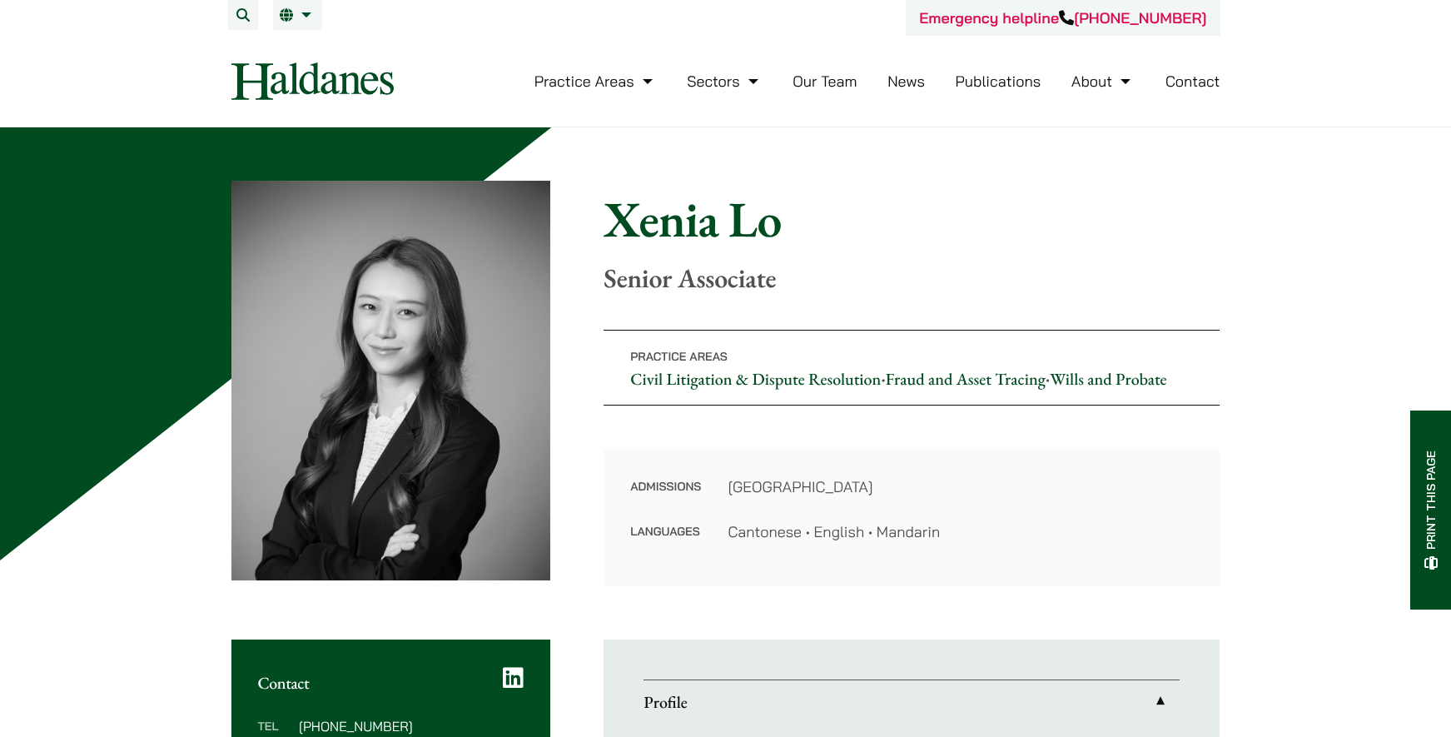  I want to click on a: LinkedIn, so click(513, 678).